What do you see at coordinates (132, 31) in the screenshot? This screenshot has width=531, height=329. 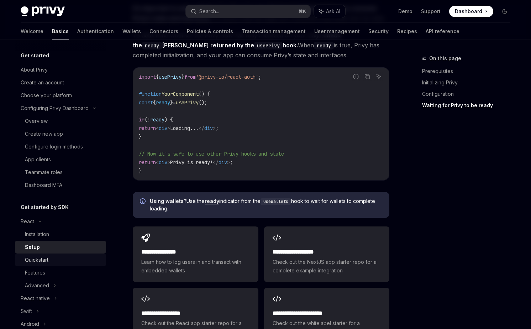 I see `a: Wallets` at bounding box center [132, 31].